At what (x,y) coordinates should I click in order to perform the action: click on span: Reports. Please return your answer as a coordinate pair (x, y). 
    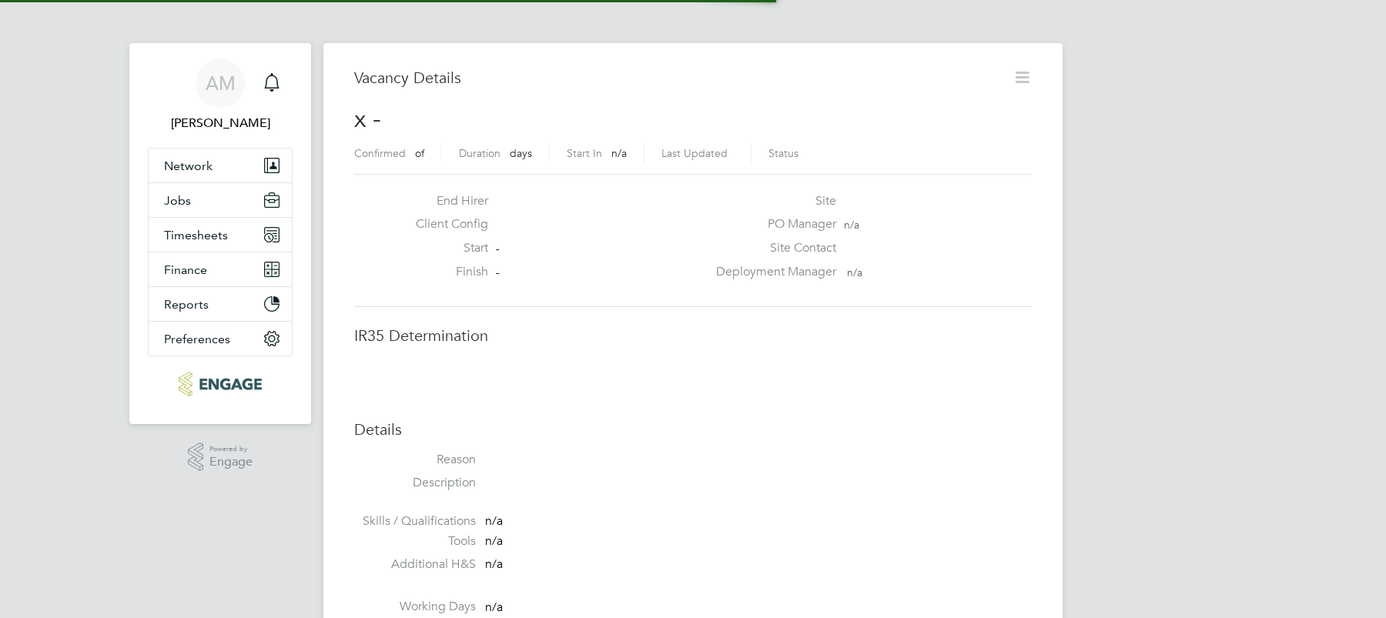
    Looking at the image, I should click on (186, 304).